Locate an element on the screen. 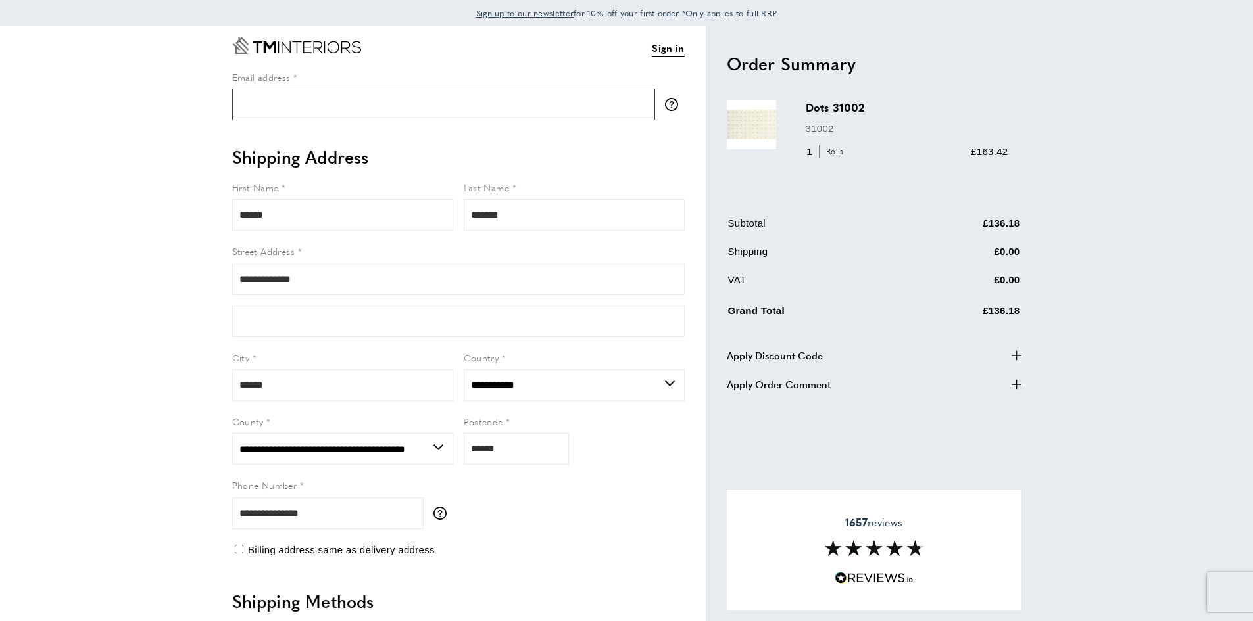  h3: Dots 31002 is located at coordinates (907, 107).